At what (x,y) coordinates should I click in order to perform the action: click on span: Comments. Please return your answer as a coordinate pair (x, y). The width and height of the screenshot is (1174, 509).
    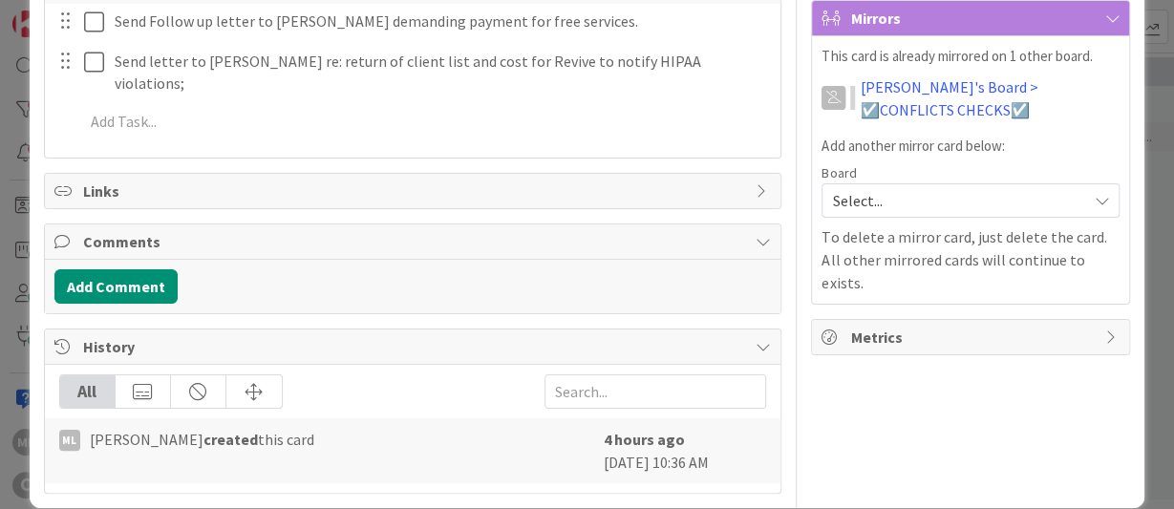
    Looking at the image, I should click on (414, 242).